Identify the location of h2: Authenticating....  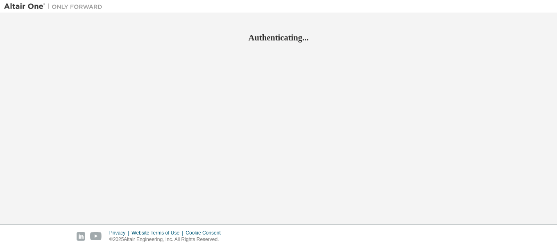
(278, 38).